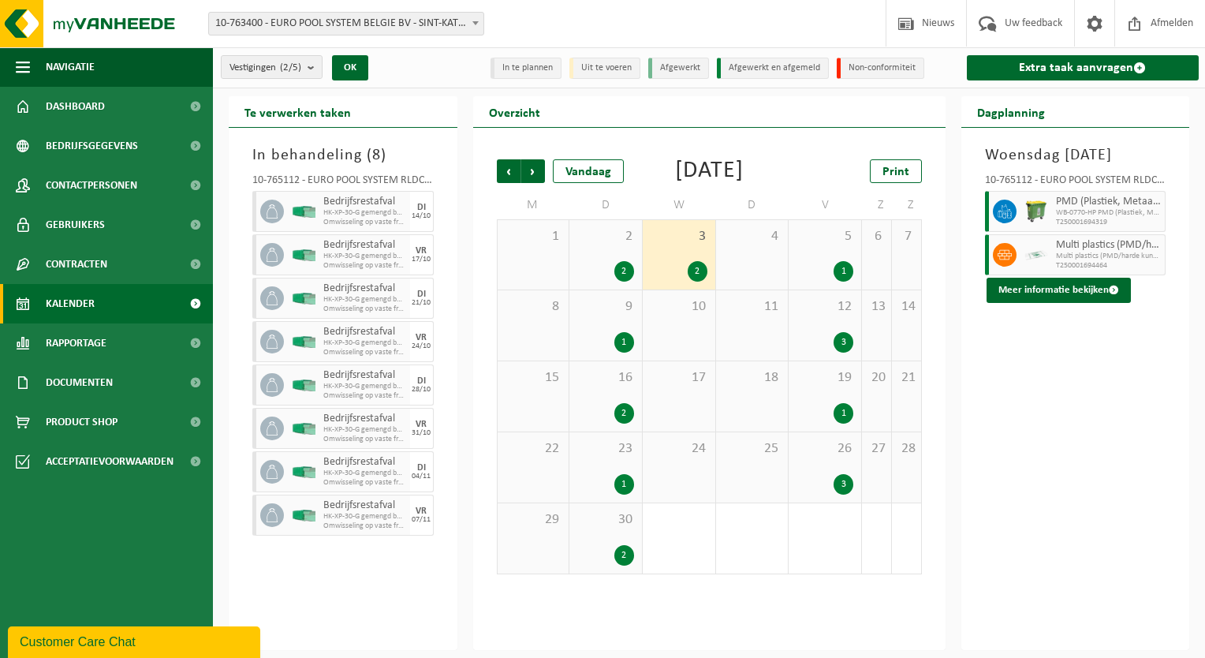 The width and height of the screenshot is (1205, 658). What do you see at coordinates (679, 307) in the screenshot?
I see `span: 10` at bounding box center [679, 307].